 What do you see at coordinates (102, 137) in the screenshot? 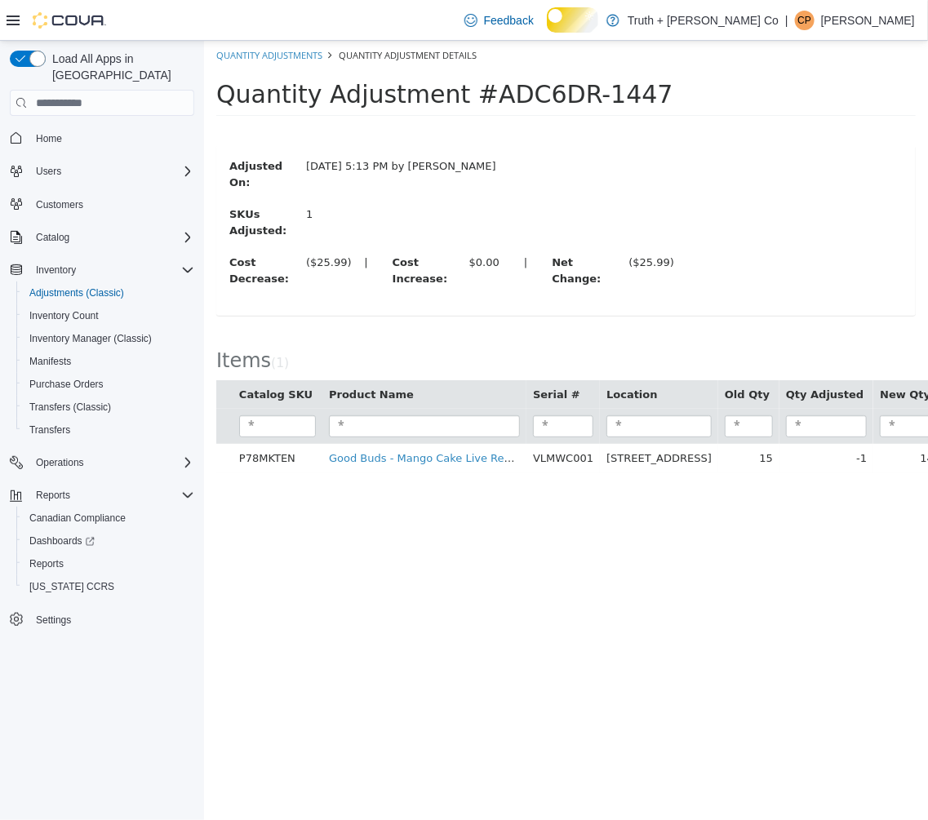
I see `button: Home` at bounding box center [102, 137].